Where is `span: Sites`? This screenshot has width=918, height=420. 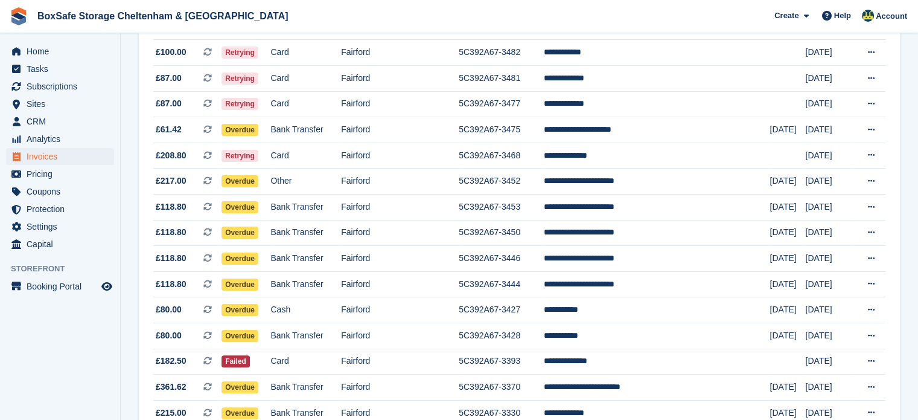 span: Sites is located at coordinates (63, 104).